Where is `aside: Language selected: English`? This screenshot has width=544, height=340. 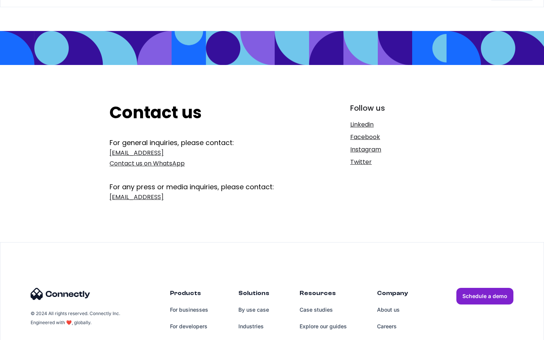
aside: Language selected: English is located at coordinates (26, 332).